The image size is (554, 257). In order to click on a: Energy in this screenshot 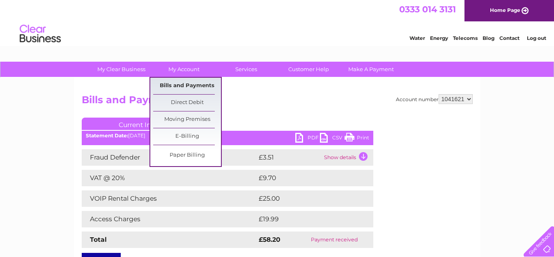, I will do `click(439, 38)`.